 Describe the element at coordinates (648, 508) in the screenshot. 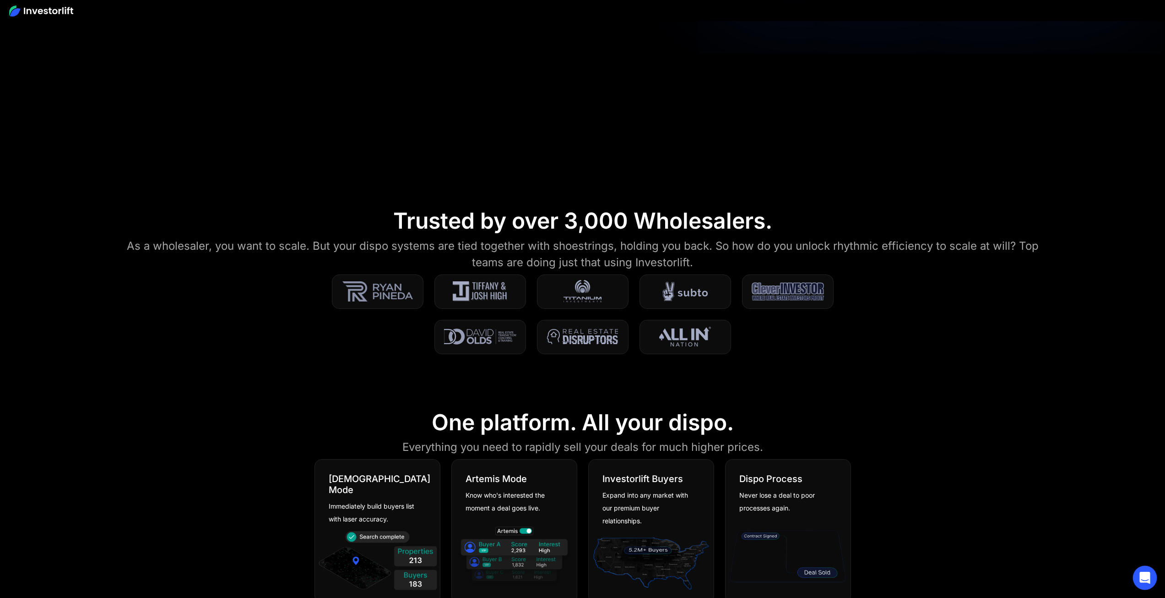

I see `div: Expand into any market with our premium buyer relationships.` at that location.